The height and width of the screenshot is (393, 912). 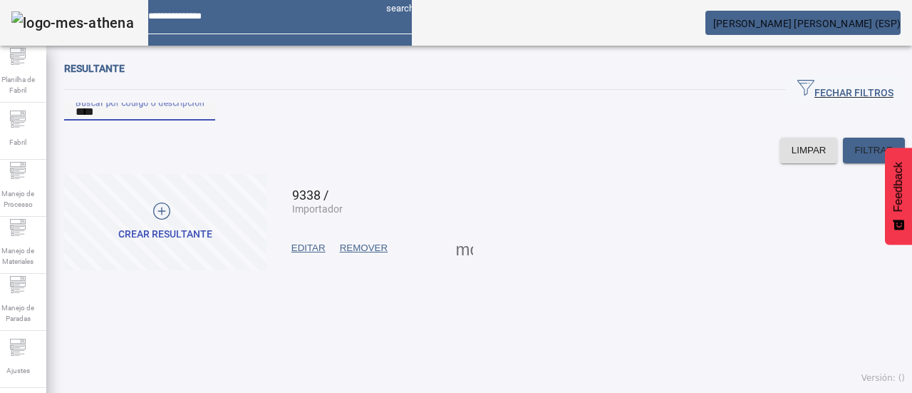 What do you see at coordinates (18, 370) in the screenshot?
I see `span: Ajustes` at bounding box center [18, 370].